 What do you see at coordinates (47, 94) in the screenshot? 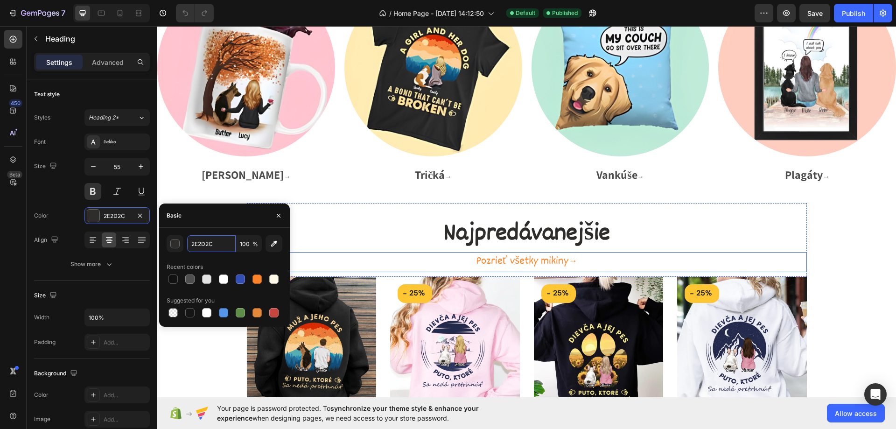
I see `div: Text style` at bounding box center [47, 94].